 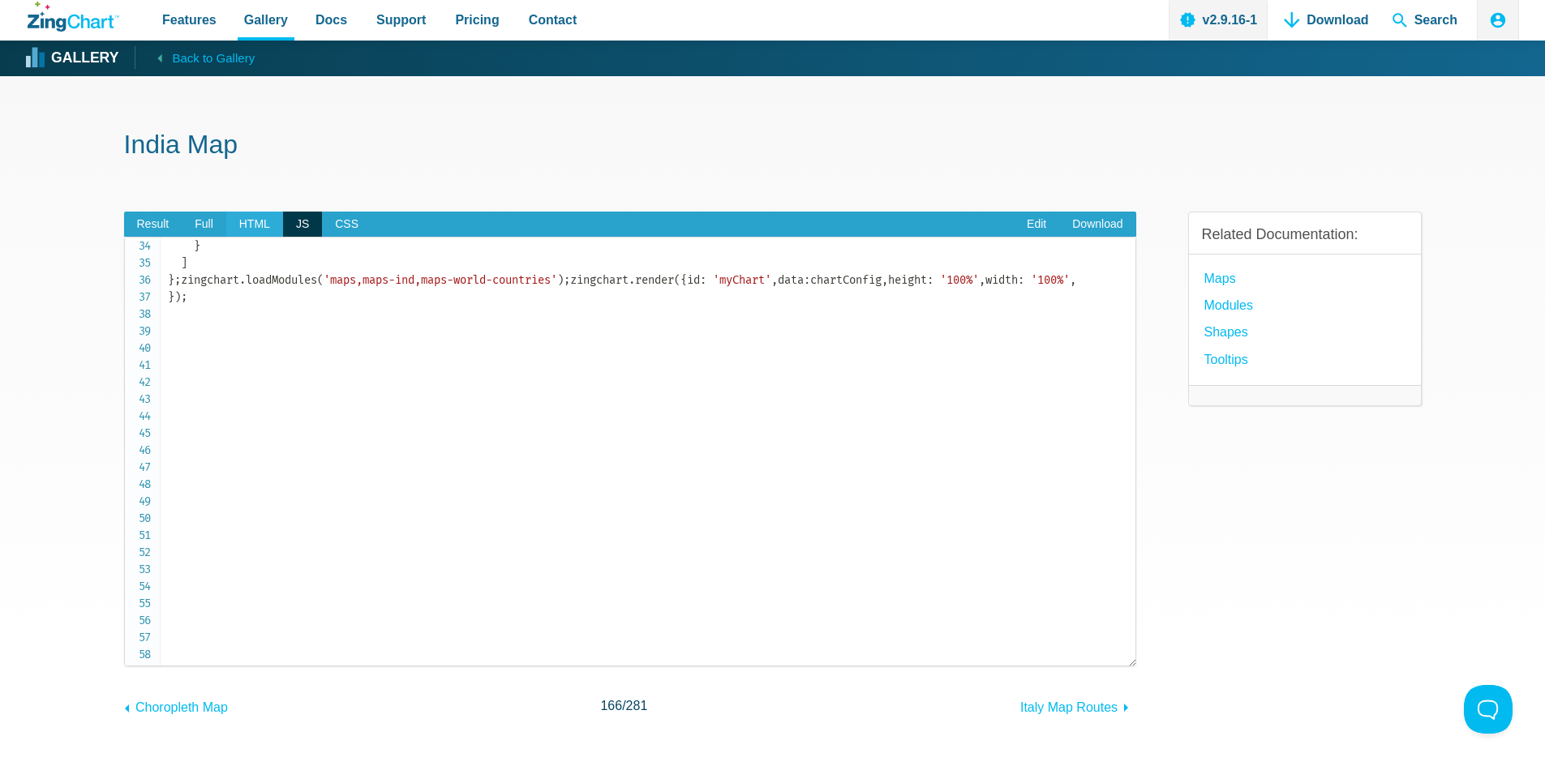 What do you see at coordinates (255, 225) in the screenshot?
I see `span: HTML` at bounding box center [255, 225].